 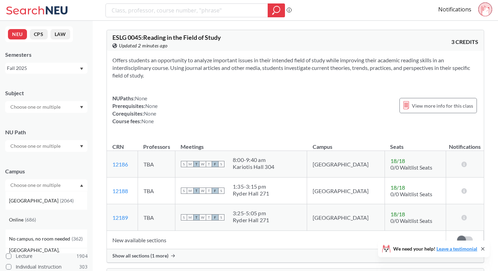 What do you see at coordinates (442, 105) in the screenshot?
I see `span: View more info for this class` at bounding box center [442, 105].